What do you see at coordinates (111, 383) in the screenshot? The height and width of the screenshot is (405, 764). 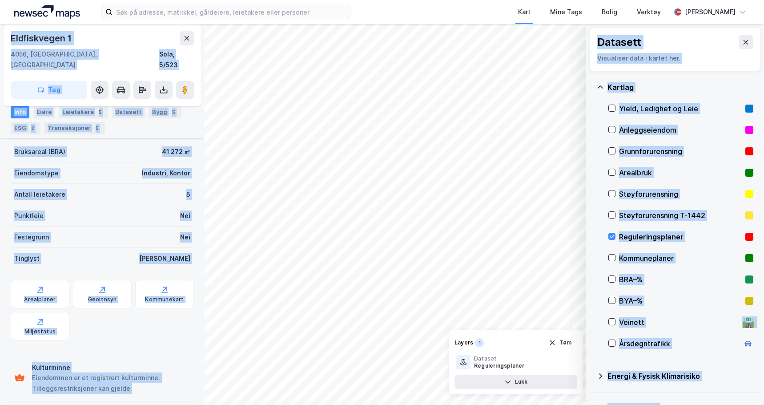 I see `div: Eiendommen er et registrert kulturminne. Tilleggsrestriksjoner kan gjelde.` at bounding box center [111, 383].